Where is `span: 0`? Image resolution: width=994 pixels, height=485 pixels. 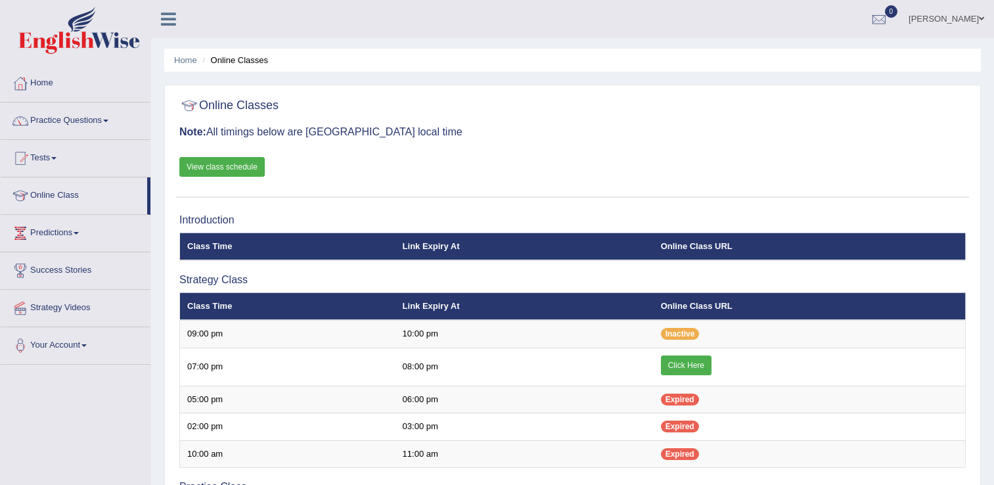
span: 0 is located at coordinates (891, 11).